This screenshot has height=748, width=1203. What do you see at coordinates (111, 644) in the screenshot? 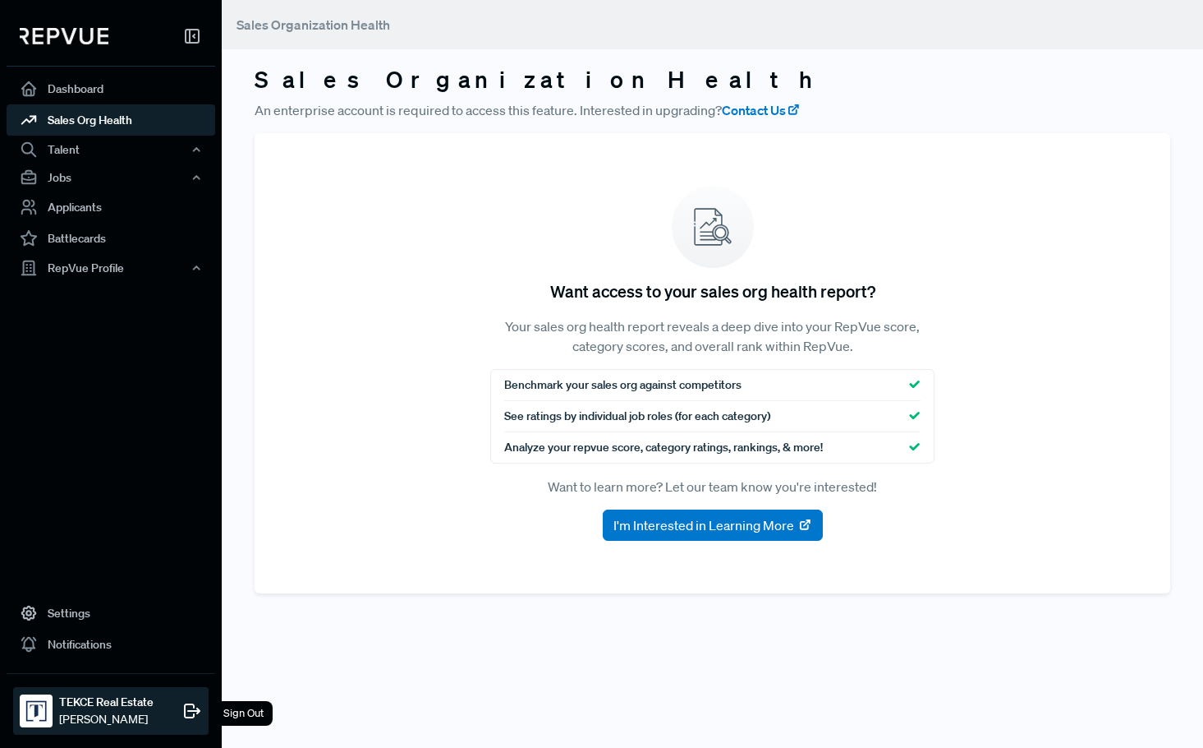
I see `a: Notifications` at bounding box center [111, 644].